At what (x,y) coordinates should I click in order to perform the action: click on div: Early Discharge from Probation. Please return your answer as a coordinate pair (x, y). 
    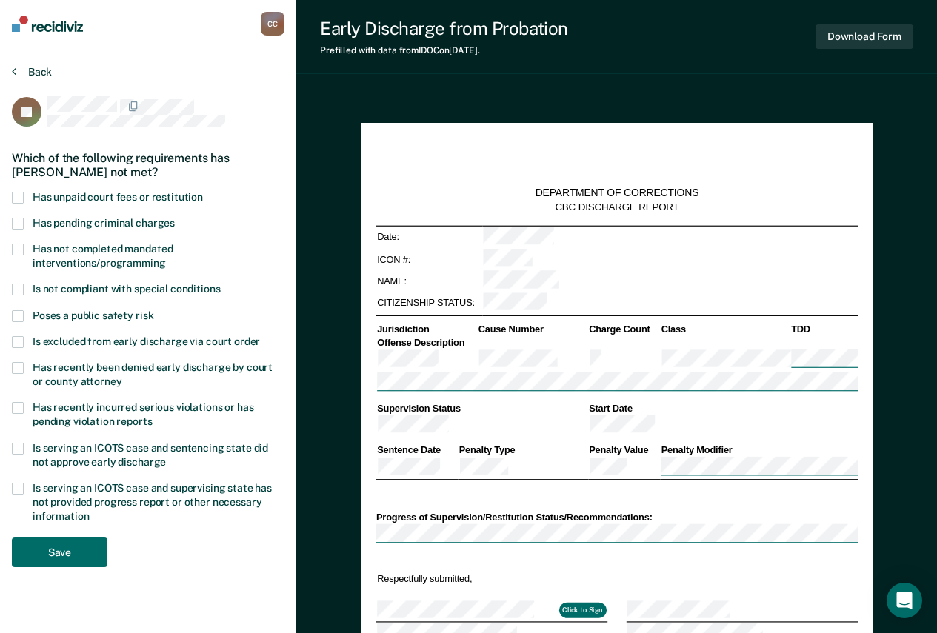
    Looking at the image, I should click on (444, 28).